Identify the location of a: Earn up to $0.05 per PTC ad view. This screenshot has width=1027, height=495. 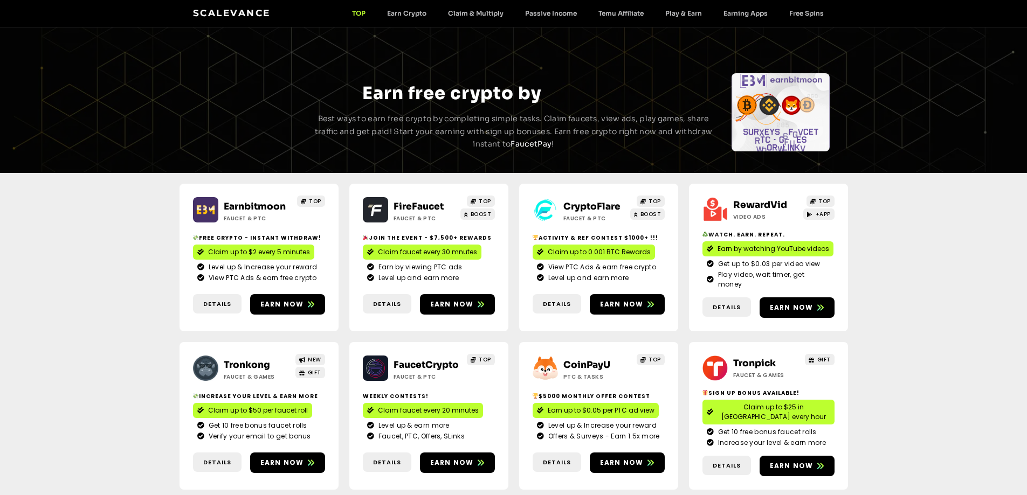
(596, 411).